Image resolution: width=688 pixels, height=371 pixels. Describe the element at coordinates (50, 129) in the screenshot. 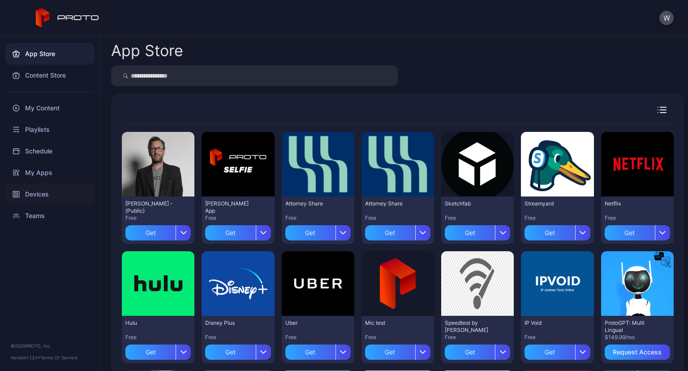

I see `a: Playlists` at that location.